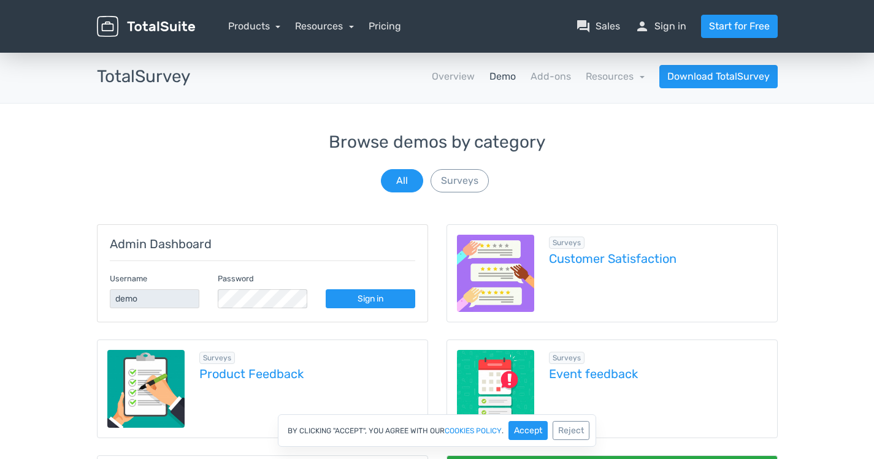 Image resolution: width=874 pixels, height=459 pixels. Describe the element at coordinates (235, 278) in the screenshot. I see `label: Password` at that location.